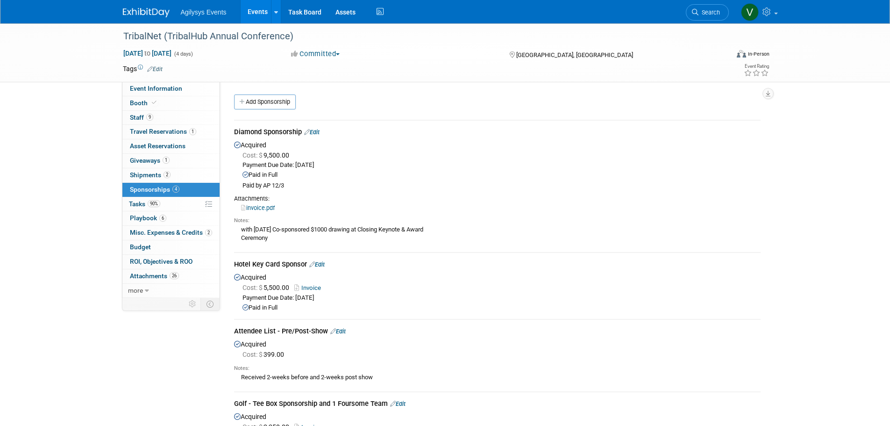 The image size is (890, 426). I want to click on i: Booth reservation complete, so click(154, 102).